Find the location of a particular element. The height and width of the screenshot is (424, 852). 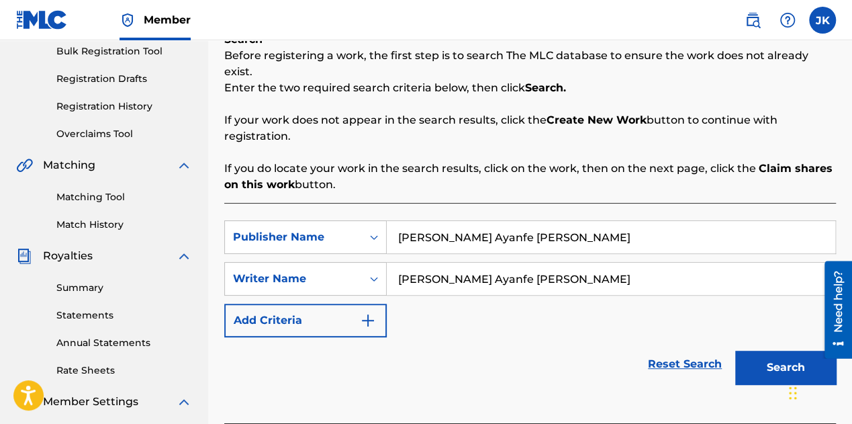

button: Add Criteria is located at coordinates (306, 320).